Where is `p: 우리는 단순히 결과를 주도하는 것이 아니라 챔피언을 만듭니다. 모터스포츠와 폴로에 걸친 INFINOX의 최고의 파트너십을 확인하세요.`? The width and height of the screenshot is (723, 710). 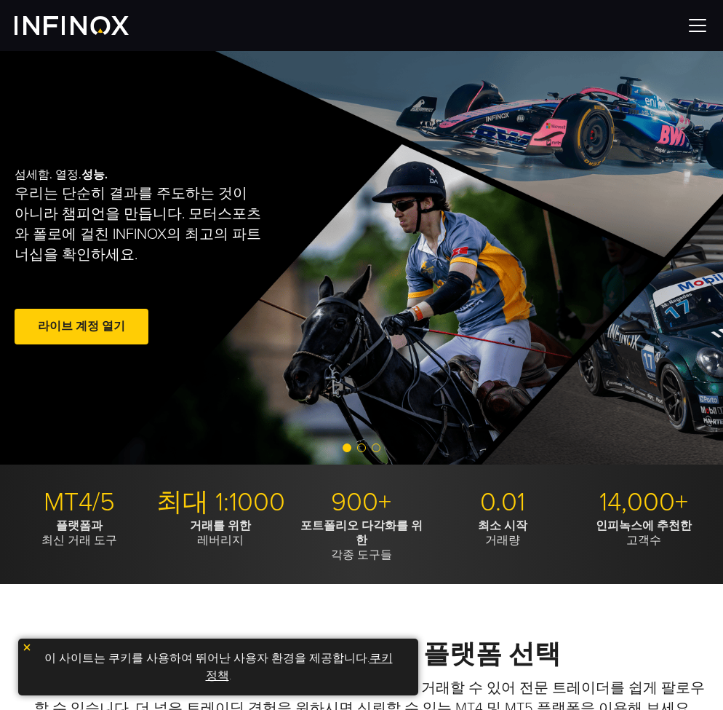
p: 우리는 단순히 결과를 주도하는 것이 아니라 챔피언을 만듭니다. 모터스포츠와 폴로에 걸친 INFINOX의 최고의 파트너십을 확인하세요. is located at coordinates (139, 224).